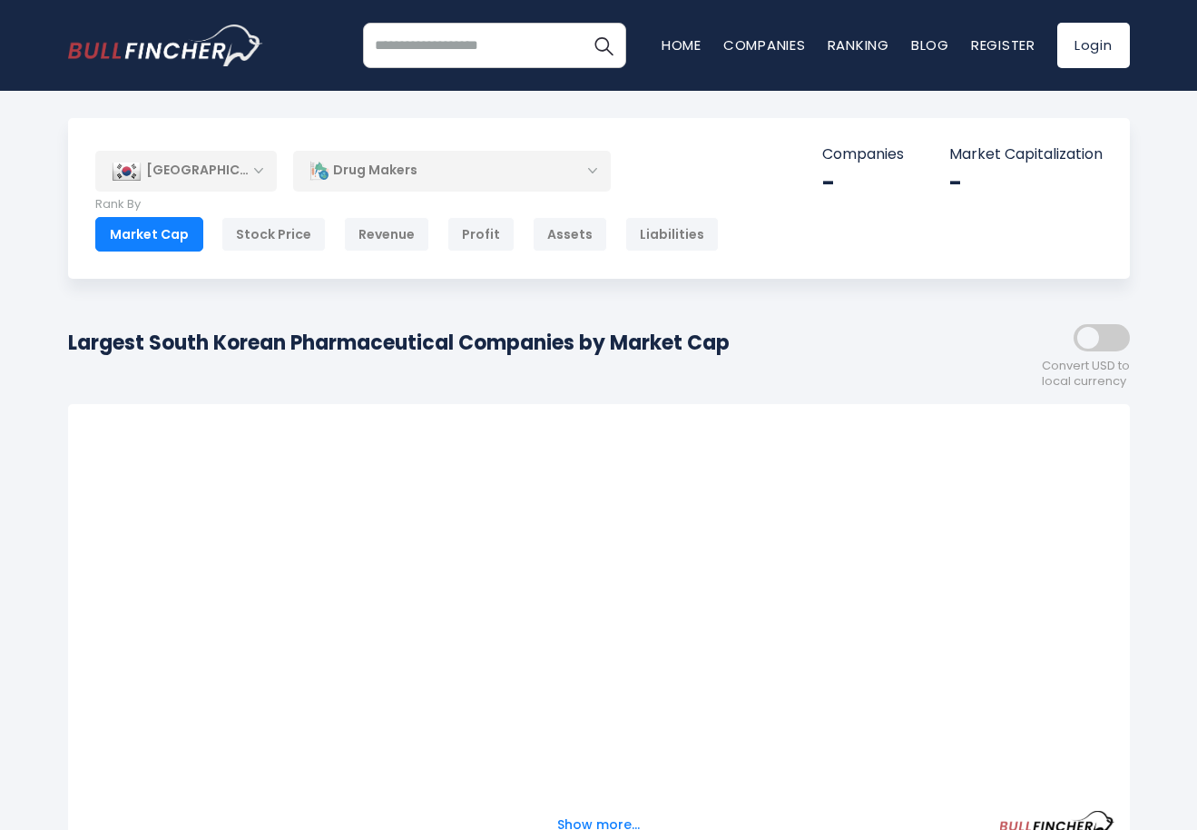 The image size is (1197, 830). I want to click on a: Login, so click(1094, 45).